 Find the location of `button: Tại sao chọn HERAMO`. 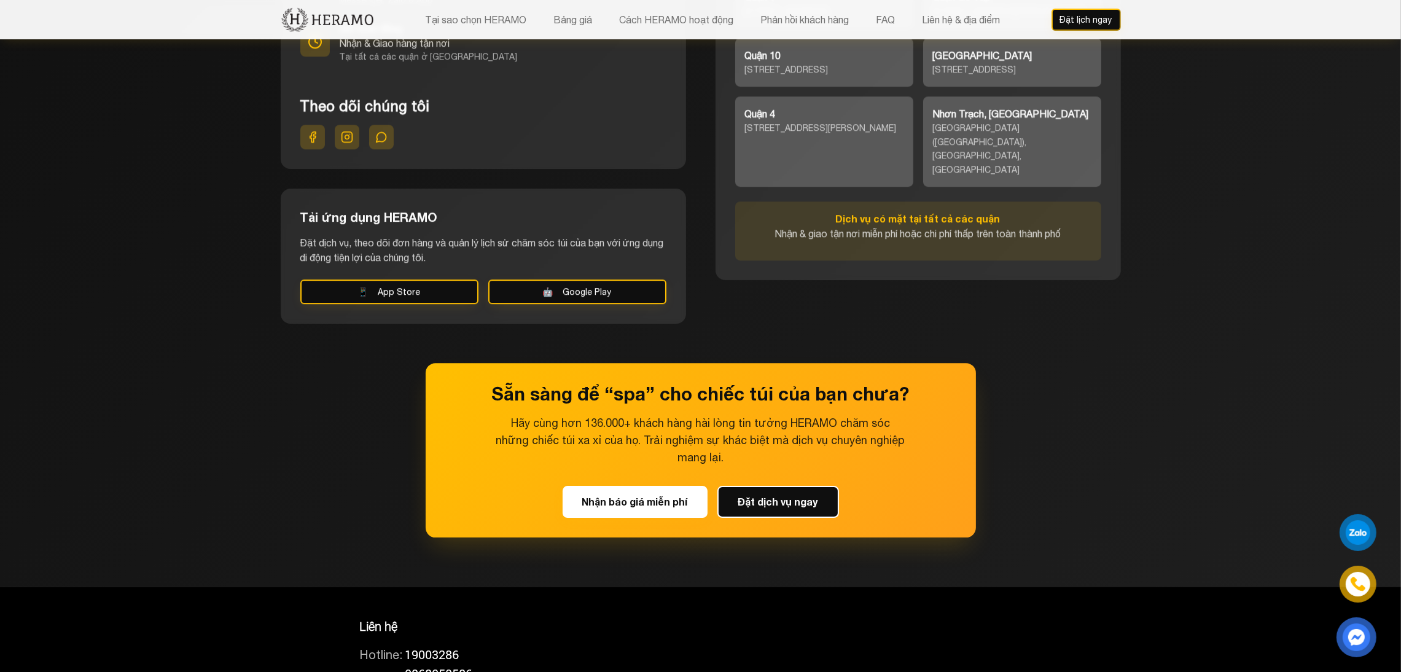

button: Tại sao chọn HERAMO is located at coordinates (475, 20).